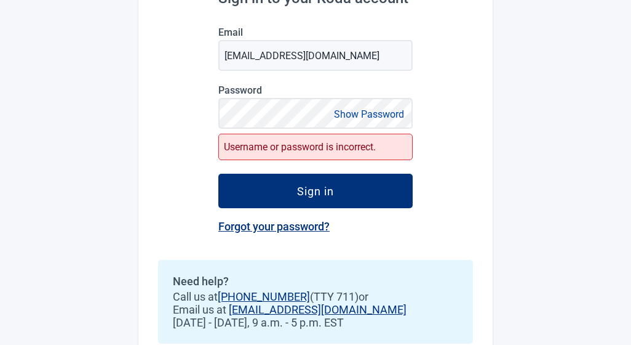 The image size is (631, 345). What do you see at coordinates (369, 114) in the screenshot?
I see `button: Show Password` at bounding box center [369, 114].